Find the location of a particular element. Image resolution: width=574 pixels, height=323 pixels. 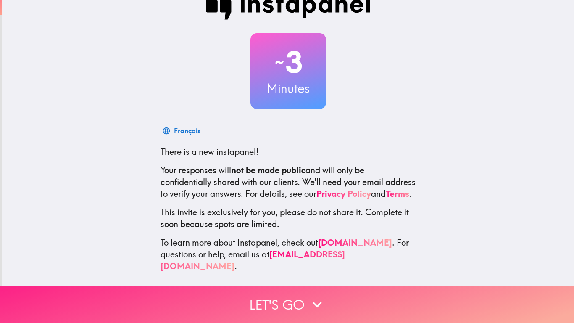

button: Français is located at coordinates (182, 131).